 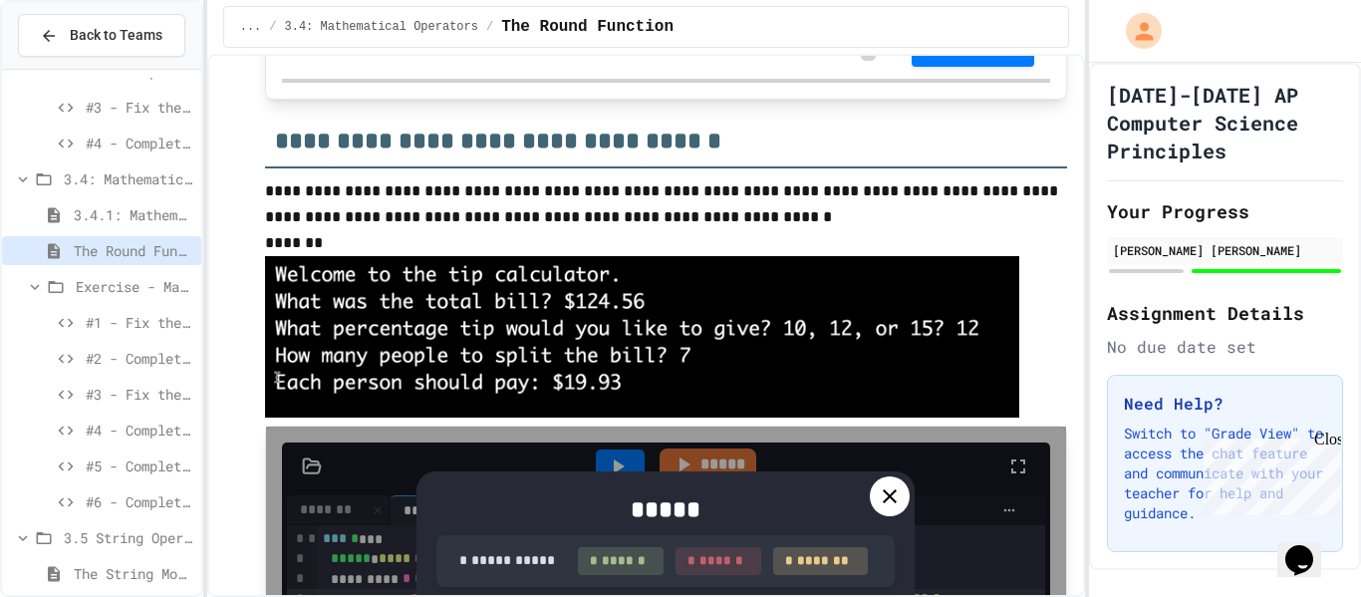 I want to click on p: Switch to "Grade View" to access the chat feature and communicate with your teacher for help and ..., so click(x=1225, y=473).